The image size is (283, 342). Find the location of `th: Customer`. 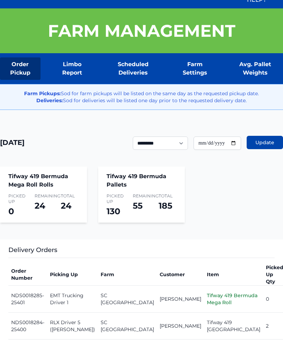

th: Customer is located at coordinates (180, 275).